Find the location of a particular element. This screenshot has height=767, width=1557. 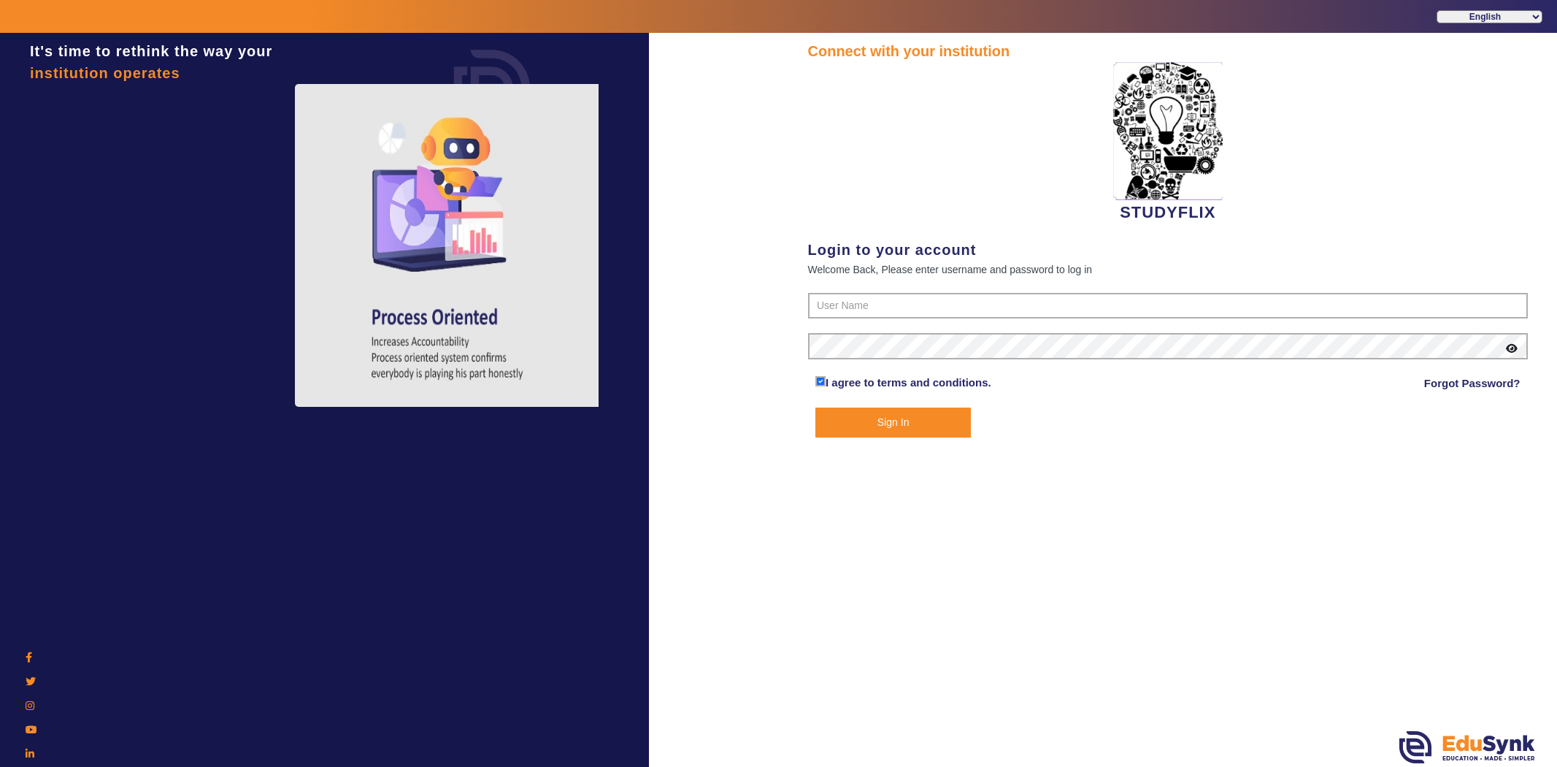

div: STUDYFLIX is located at coordinates (1168, 143).